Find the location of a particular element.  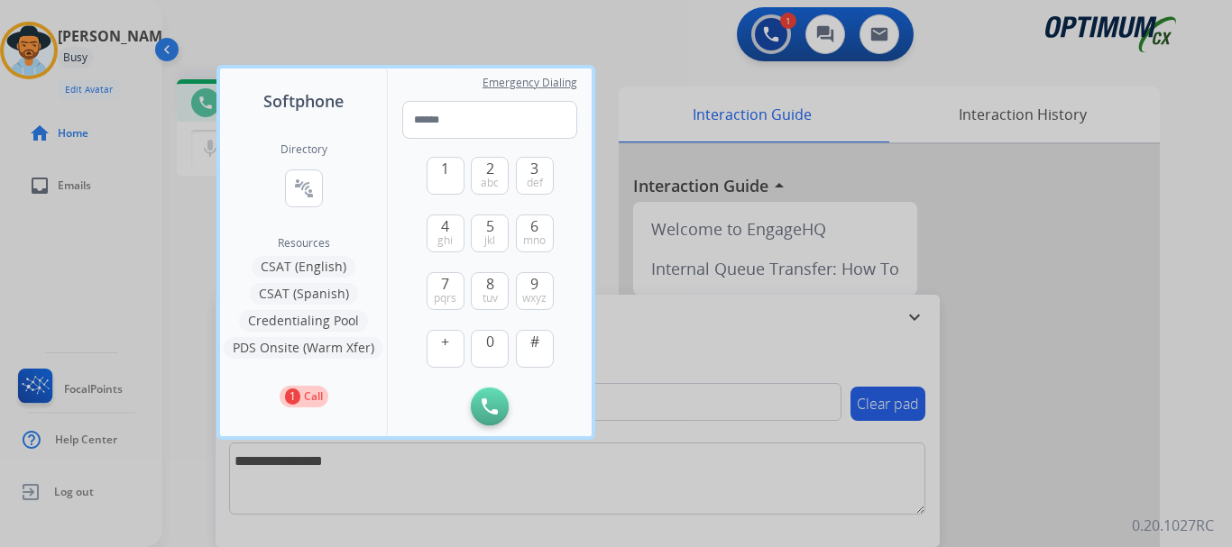

button: 0 is located at coordinates (490, 349).